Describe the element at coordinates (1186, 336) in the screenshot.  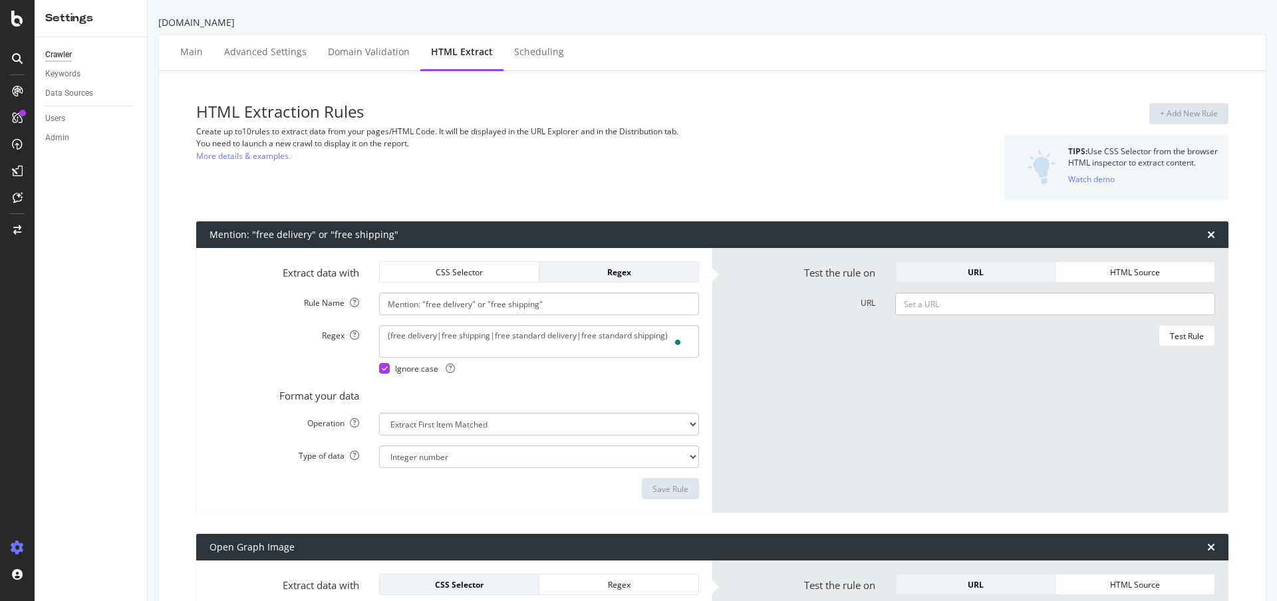
I see `div: Test Rule` at that location.